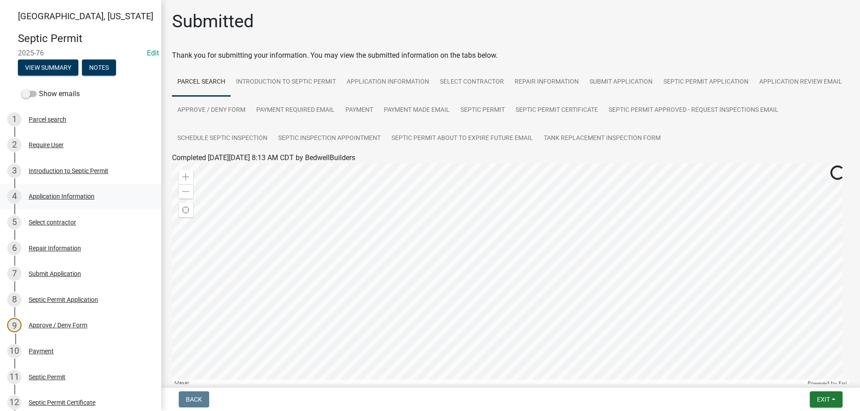 The width and height of the screenshot is (860, 411). What do you see at coordinates (462, 139) in the screenshot?
I see `a: Septic Permit About to Expire Future Email` at bounding box center [462, 139].